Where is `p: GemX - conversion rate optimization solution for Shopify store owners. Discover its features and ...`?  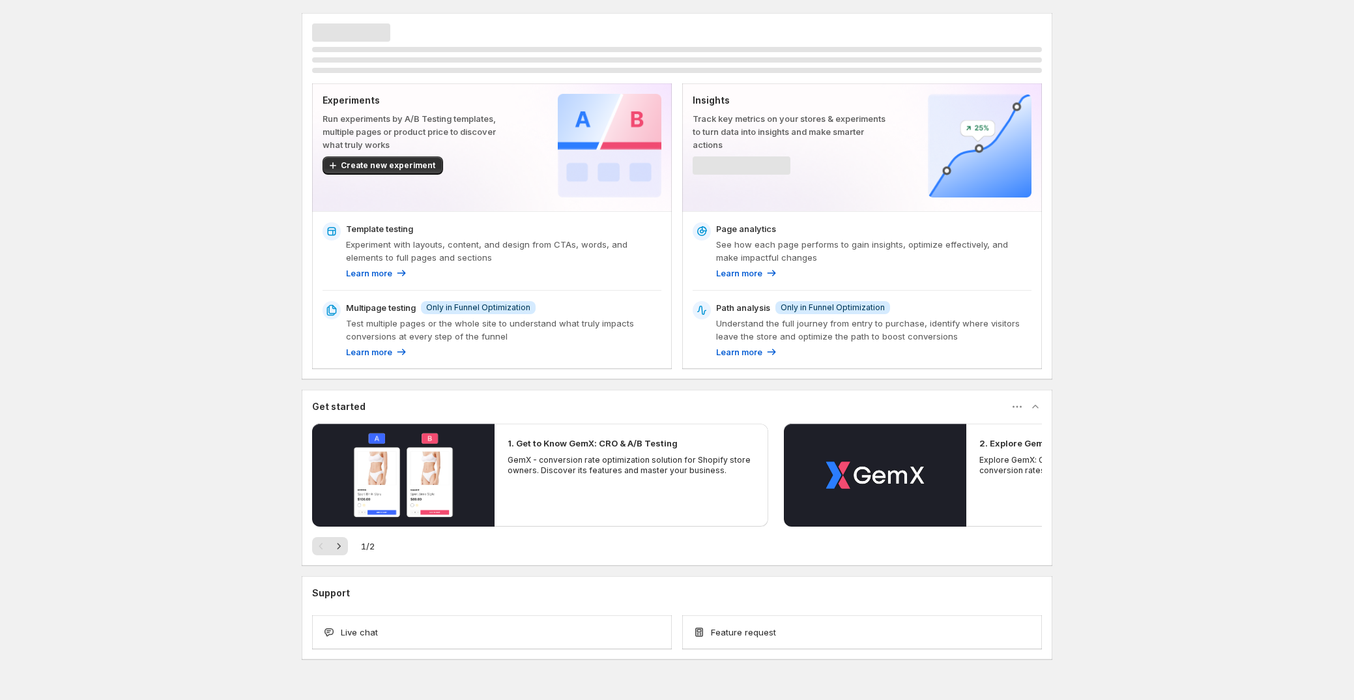
p: GemX - conversion rate optimization solution for Shopify store owners. Discover its features and ... is located at coordinates (632, 465).